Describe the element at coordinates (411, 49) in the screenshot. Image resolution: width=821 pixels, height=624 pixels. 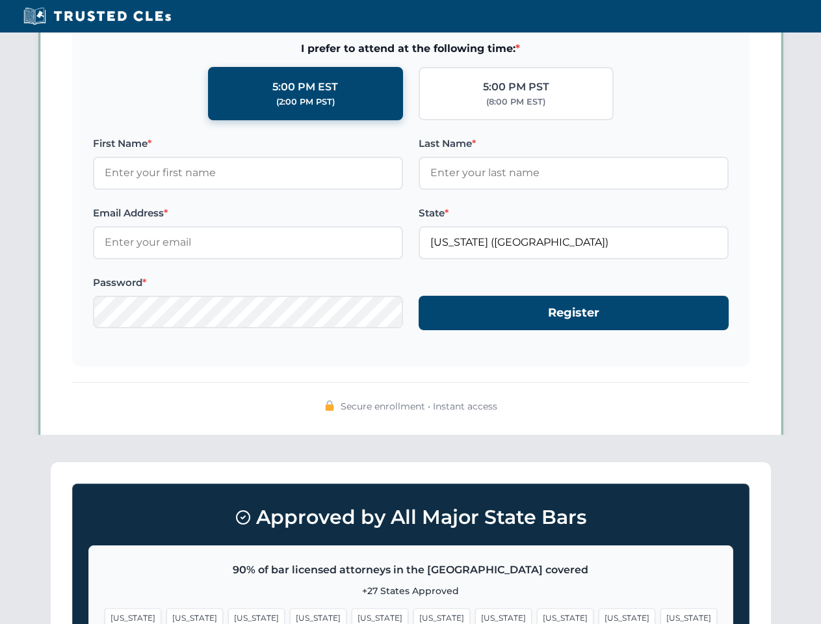
I see `span: I prefer to attend at the following time:` at that location.